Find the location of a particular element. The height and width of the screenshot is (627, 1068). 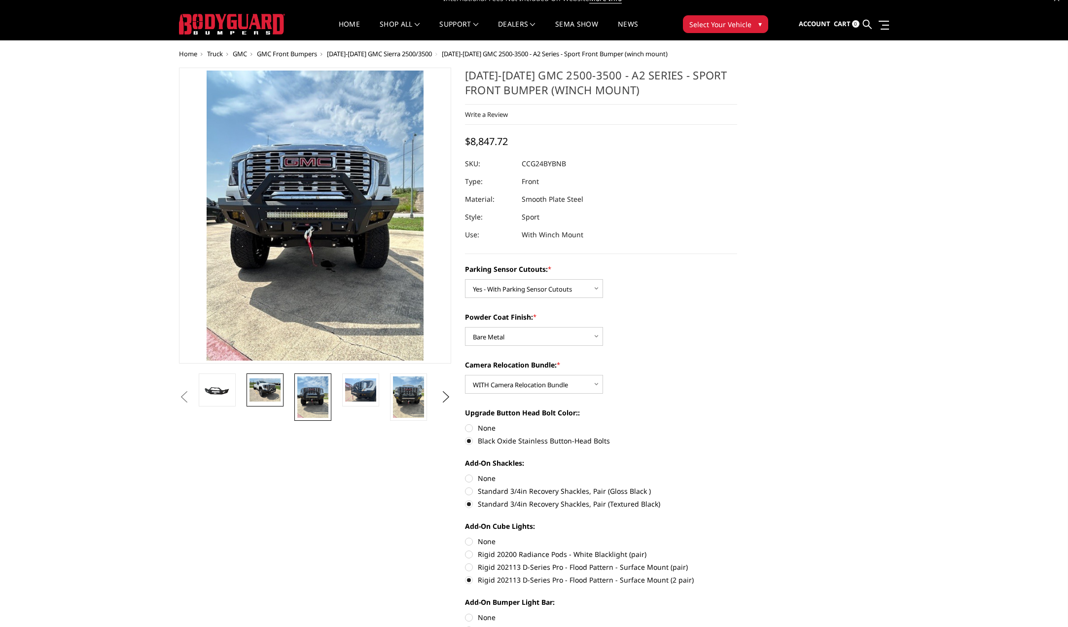

a: SEMA Show is located at coordinates (577, 30).